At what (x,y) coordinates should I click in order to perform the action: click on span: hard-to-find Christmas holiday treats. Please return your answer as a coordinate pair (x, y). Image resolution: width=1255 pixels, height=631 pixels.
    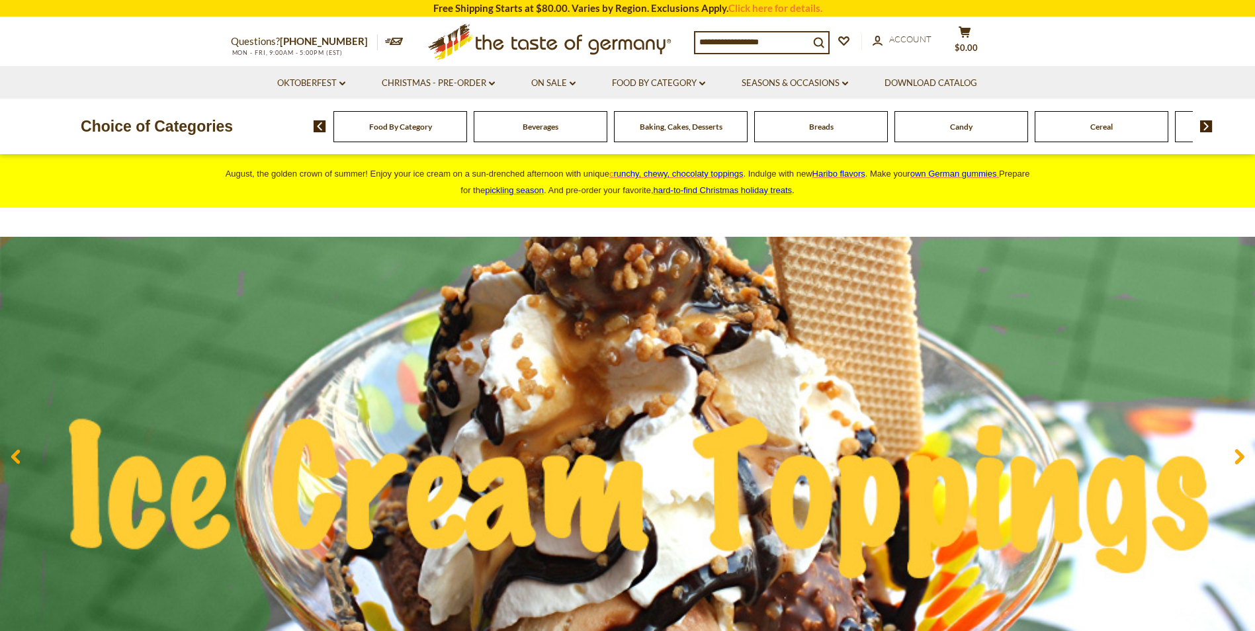
    Looking at the image, I should click on (723, 190).